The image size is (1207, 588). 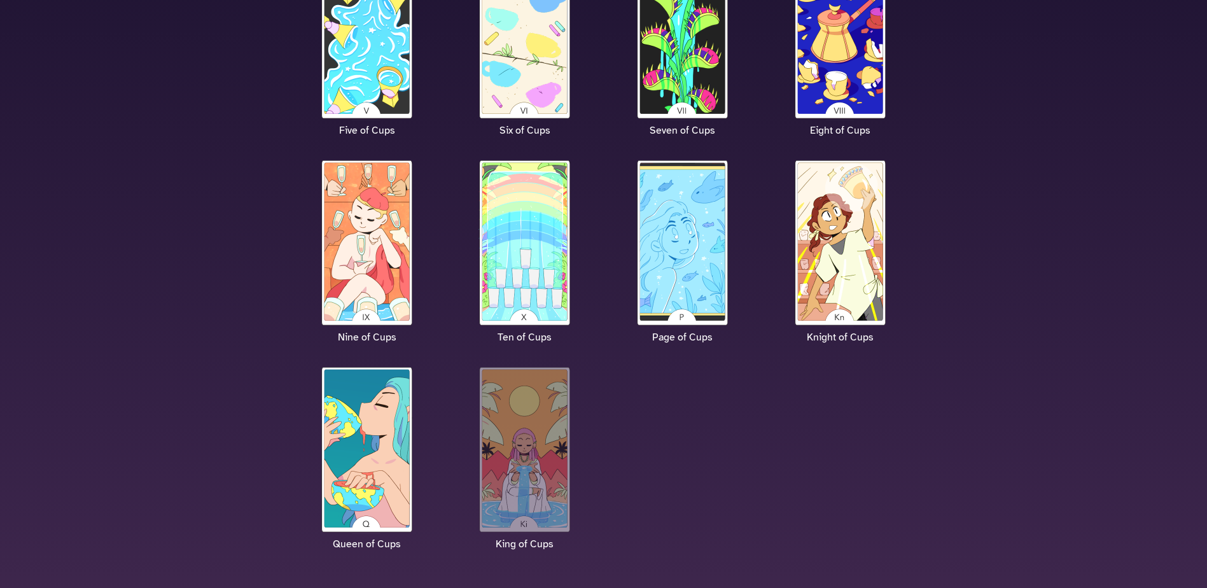 I want to click on p: Page of Cups, so click(x=683, y=337).